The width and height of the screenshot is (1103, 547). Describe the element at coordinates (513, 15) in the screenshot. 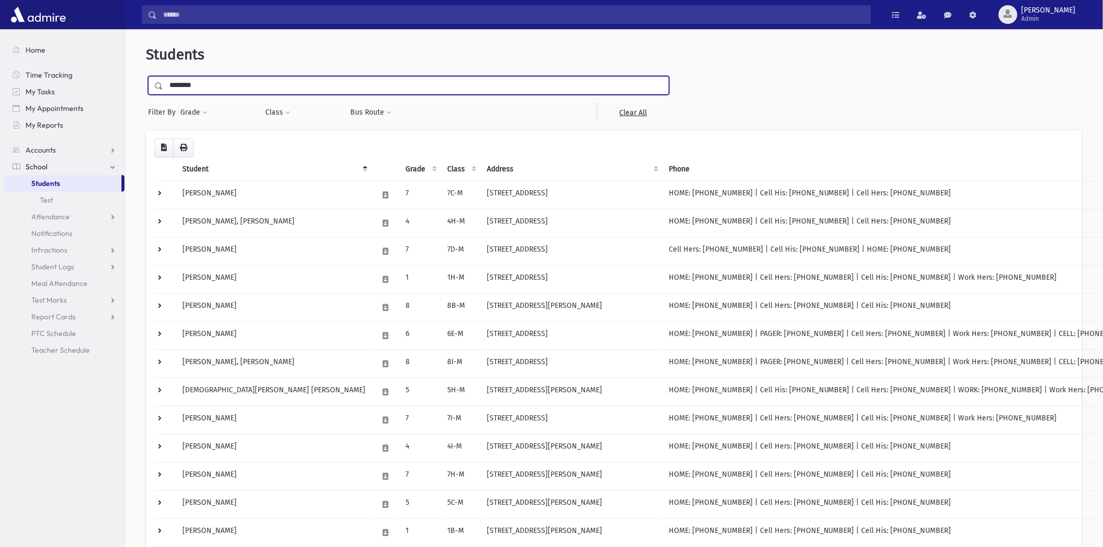

I see `input: Search` at that location.